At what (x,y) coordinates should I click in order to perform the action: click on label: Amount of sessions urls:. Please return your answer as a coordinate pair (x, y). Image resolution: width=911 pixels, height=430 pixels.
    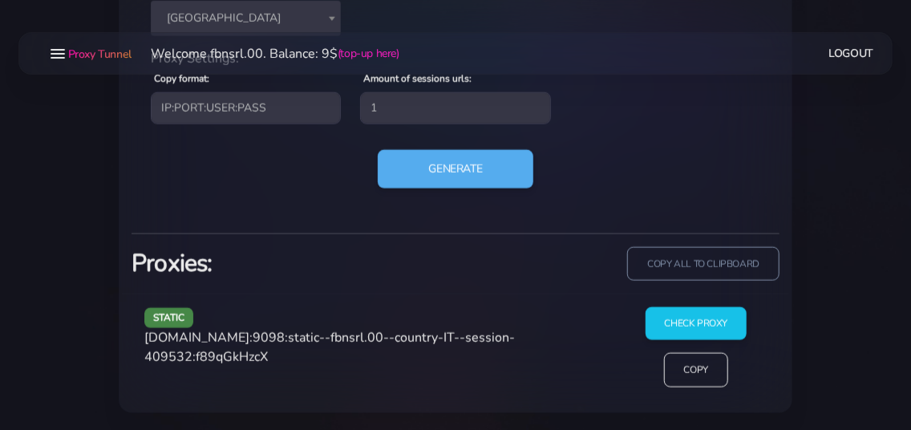
    Looking at the image, I should click on (417, 79).